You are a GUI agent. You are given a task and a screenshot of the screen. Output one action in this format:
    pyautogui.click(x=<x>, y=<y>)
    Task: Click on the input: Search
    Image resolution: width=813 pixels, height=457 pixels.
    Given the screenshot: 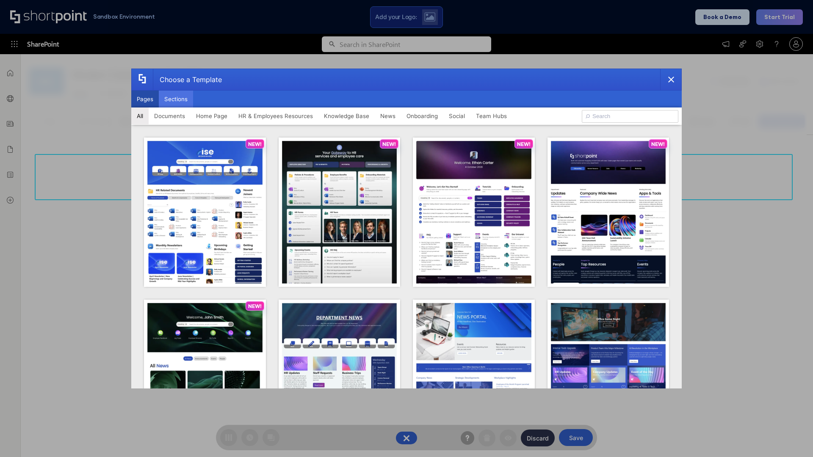 What is the action you would take?
    pyautogui.click(x=630, y=116)
    